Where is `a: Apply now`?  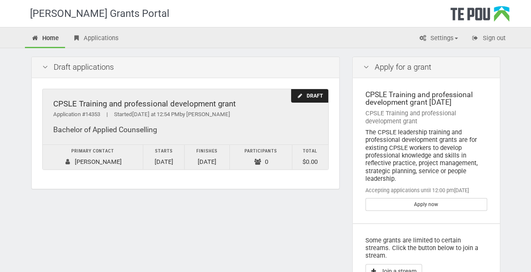 a: Apply now is located at coordinates (426, 204).